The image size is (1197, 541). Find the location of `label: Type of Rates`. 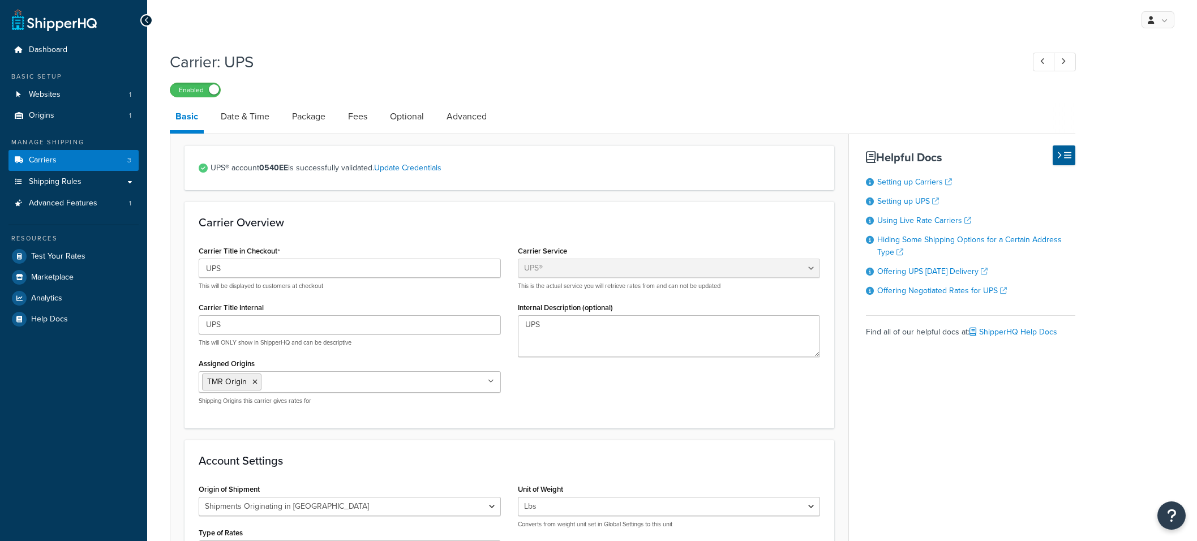

label: Type of Rates is located at coordinates (221, 533).